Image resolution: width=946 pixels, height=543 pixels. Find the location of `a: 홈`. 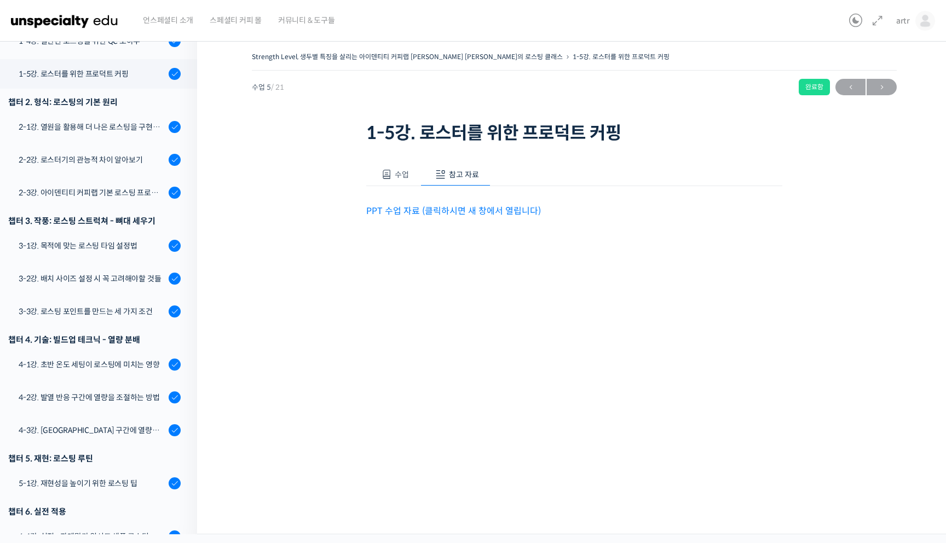

a: 홈 is located at coordinates (38, 361).